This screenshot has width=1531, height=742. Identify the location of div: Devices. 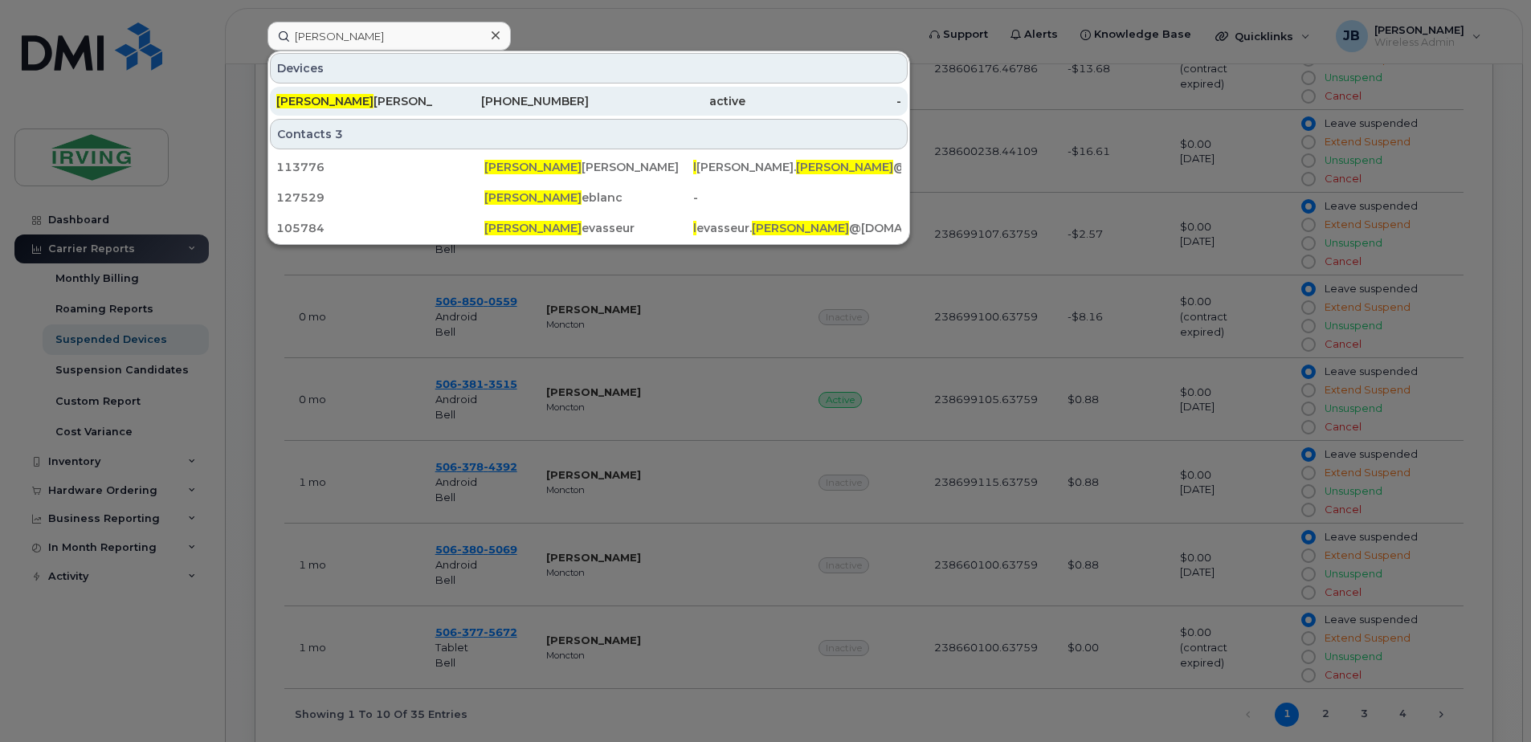
(589, 68).